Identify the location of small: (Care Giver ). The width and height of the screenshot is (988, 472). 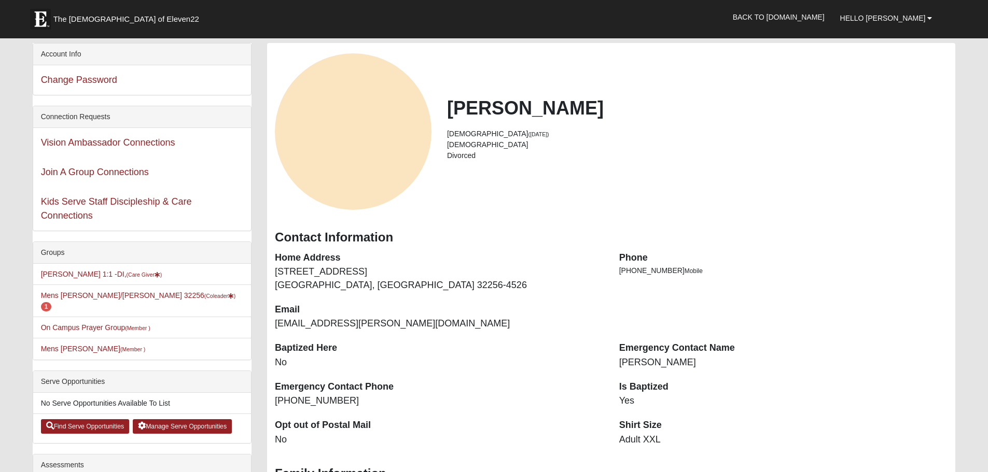
(144, 275).